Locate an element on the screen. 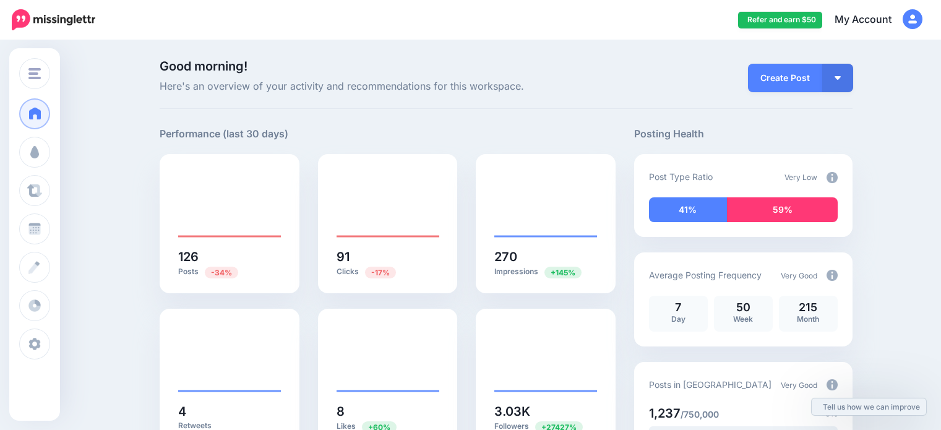  a: Create Post is located at coordinates (785, 78).